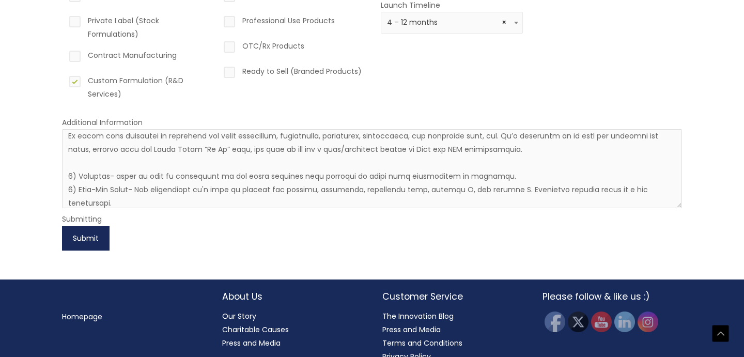 The width and height of the screenshot is (744, 357). What do you see at coordinates (292, 23) in the screenshot?
I see `label: Professional Use Products` at bounding box center [292, 23].